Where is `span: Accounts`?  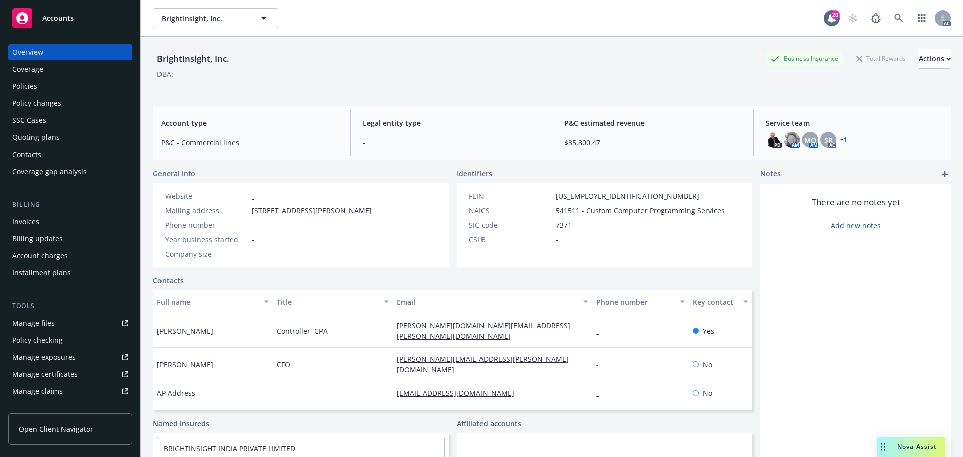
span: Accounts is located at coordinates (58, 18).